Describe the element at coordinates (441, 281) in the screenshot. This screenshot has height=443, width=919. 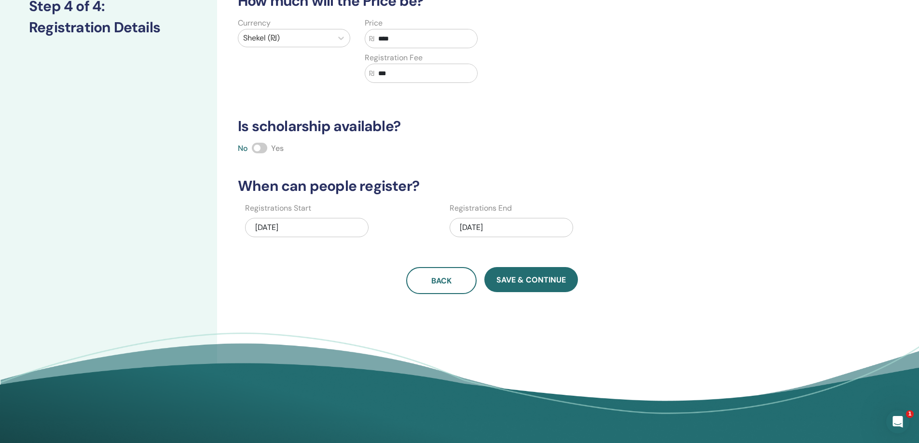
I see `button: Back` at that location.